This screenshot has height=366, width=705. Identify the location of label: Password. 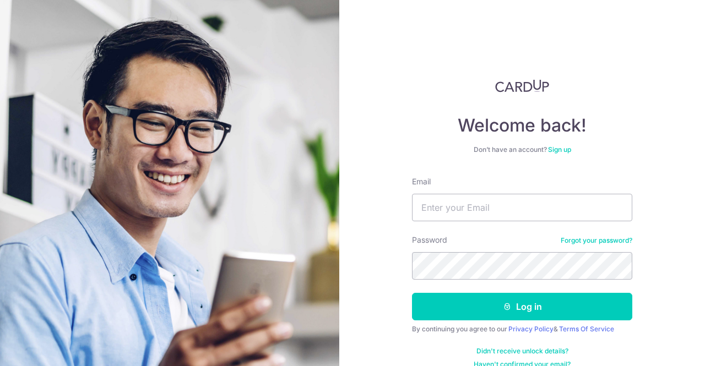
(429, 240).